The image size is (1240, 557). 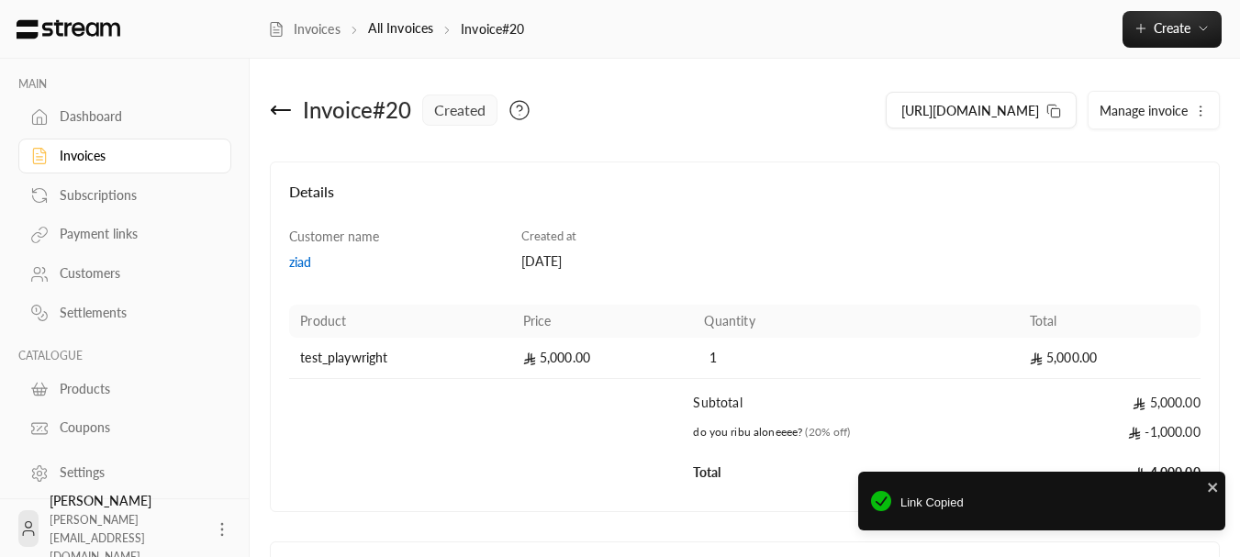 What do you see at coordinates (827, 431) in the screenshot?
I see `span: (20% off)` at bounding box center [827, 431].